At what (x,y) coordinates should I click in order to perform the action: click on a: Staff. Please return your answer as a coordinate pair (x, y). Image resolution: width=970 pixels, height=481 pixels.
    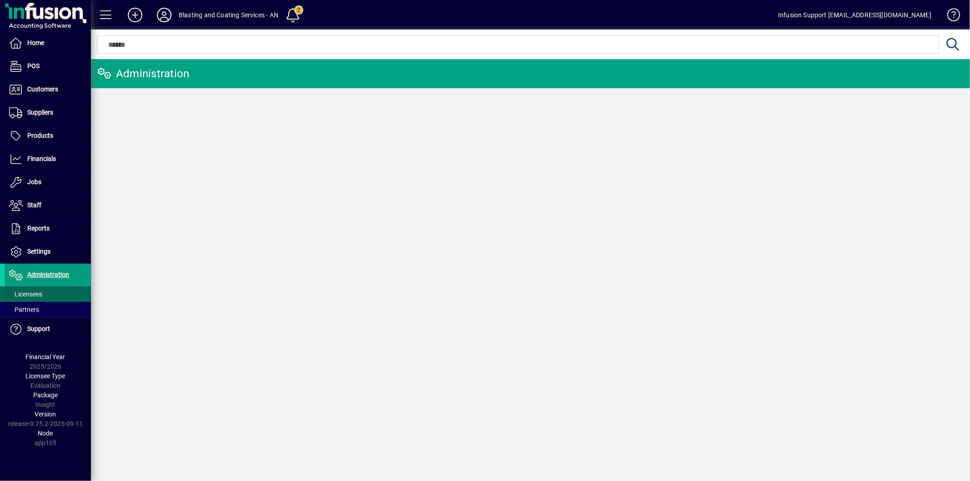
    Looking at the image, I should click on (48, 206).